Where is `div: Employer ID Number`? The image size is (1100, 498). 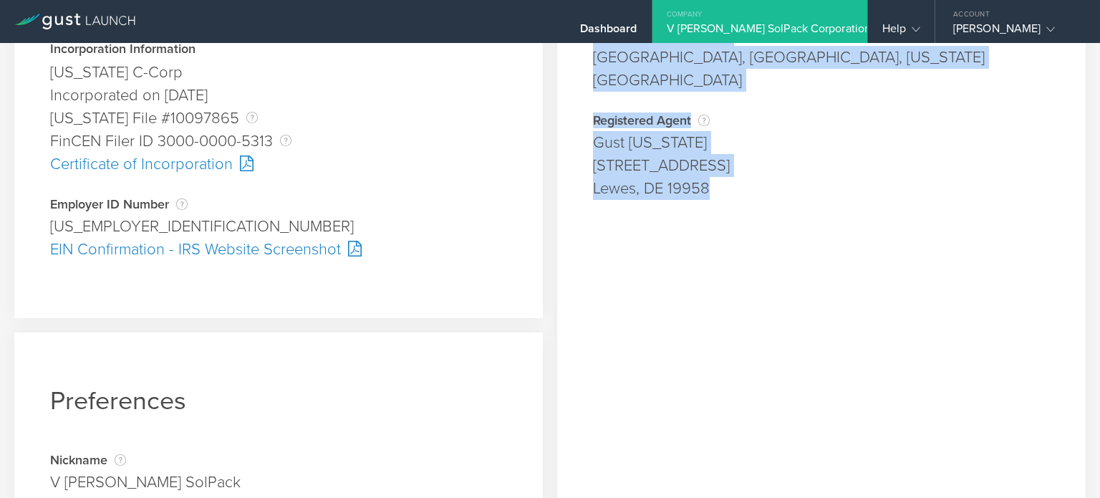
div: Employer ID Number is located at coordinates (279, 204).